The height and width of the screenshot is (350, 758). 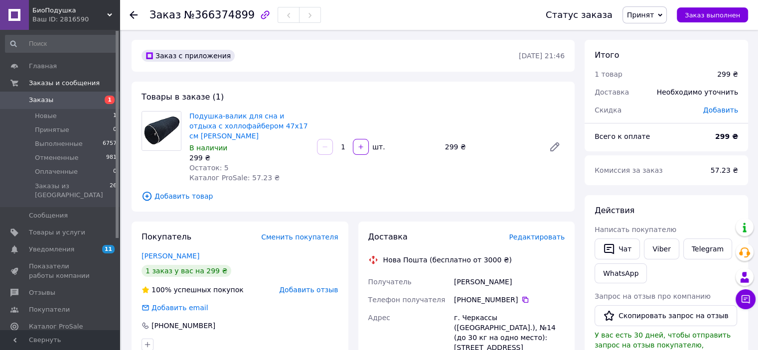 What do you see at coordinates (629, 170) in the screenshot?
I see `span: Комиссия за заказ` at bounding box center [629, 170].